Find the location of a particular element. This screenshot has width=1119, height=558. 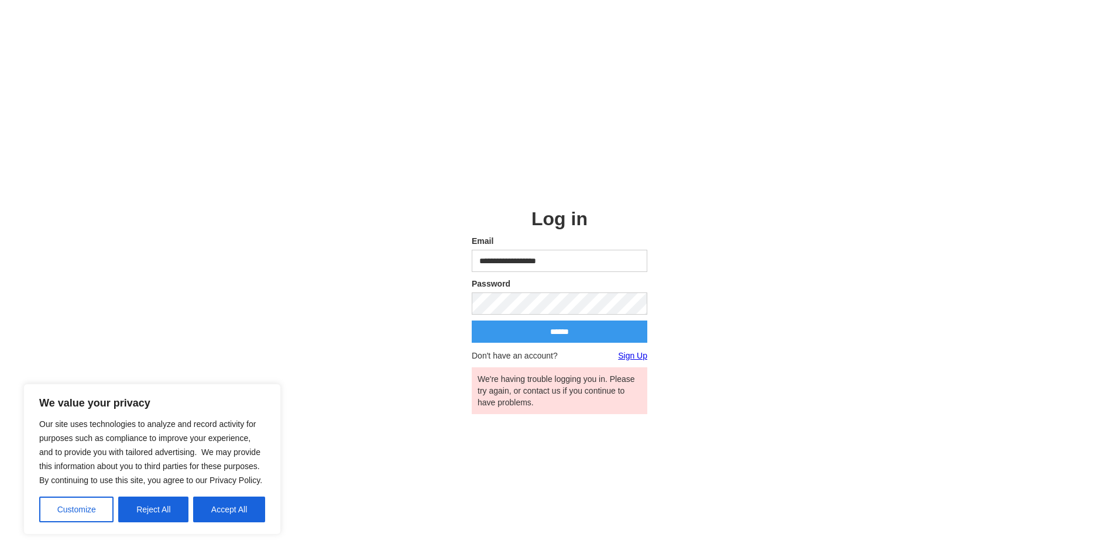

button: Accept All is located at coordinates (229, 510).